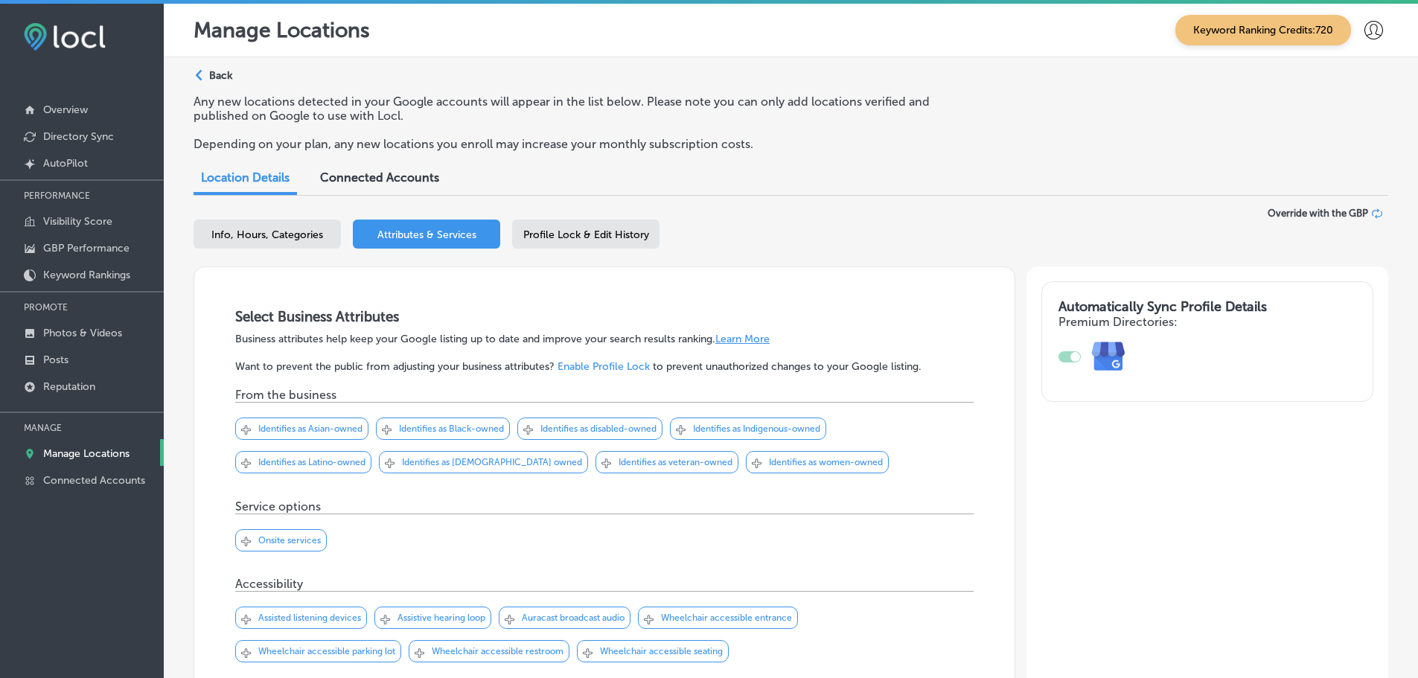  What do you see at coordinates (310, 429) in the screenshot?
I see `p: Identifies as Asian-owned` at bounding box center [310, 429].